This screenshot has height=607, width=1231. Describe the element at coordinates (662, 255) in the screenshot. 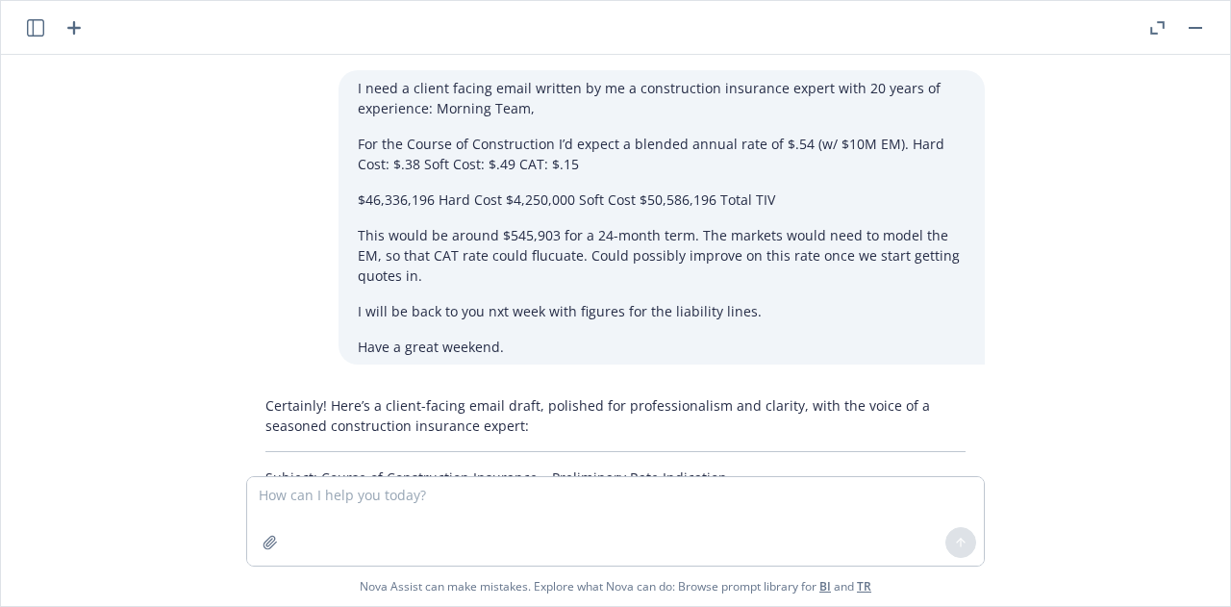

I see `p: This would be around $545,903 for a 24-month term. The markets would need to model the EM, so tha...` at that location.